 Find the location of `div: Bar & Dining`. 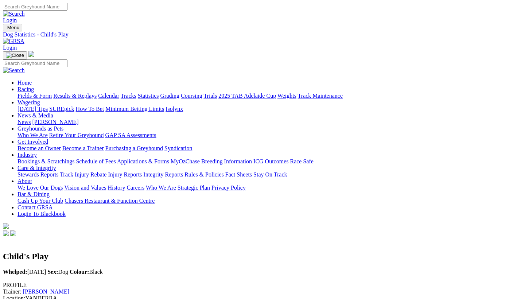

div: Bar & Dining is located at coordinates (270, 201).